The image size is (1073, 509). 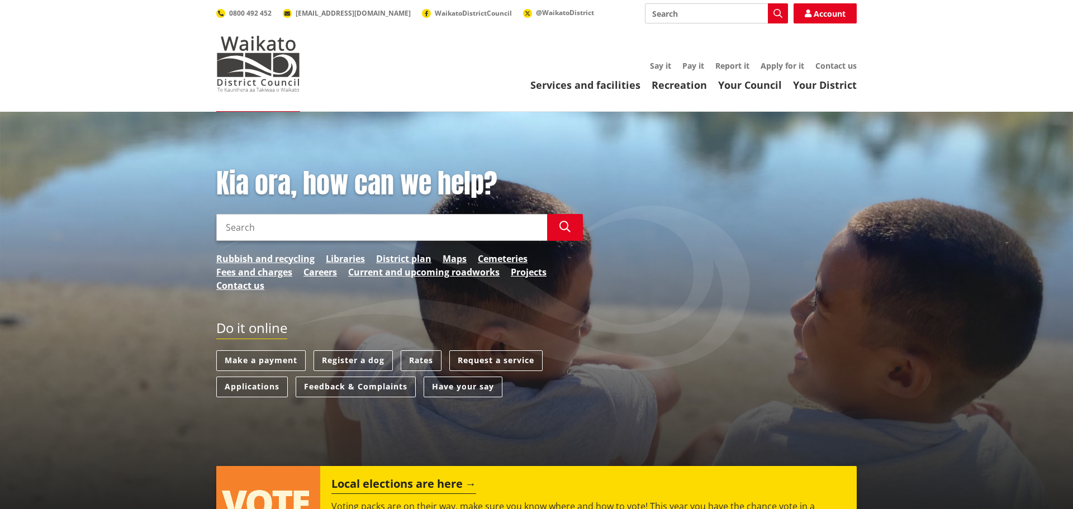 What do you see at coordinates (265, 259) in the screenshot?
I see `a: Rubbish and recycling` at bounding box center [265, 259].